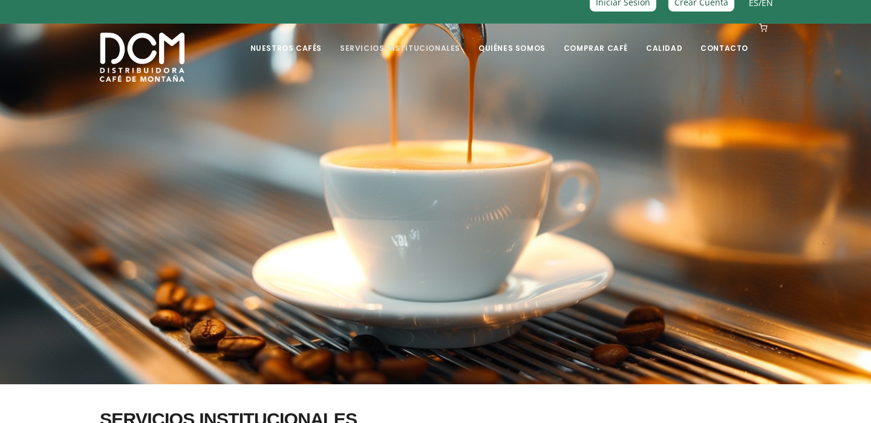  What do you see at coordinates (286, 39) in the screenshot?
I see `a: Nuestros Cafés` at bounding box center [286, 39].